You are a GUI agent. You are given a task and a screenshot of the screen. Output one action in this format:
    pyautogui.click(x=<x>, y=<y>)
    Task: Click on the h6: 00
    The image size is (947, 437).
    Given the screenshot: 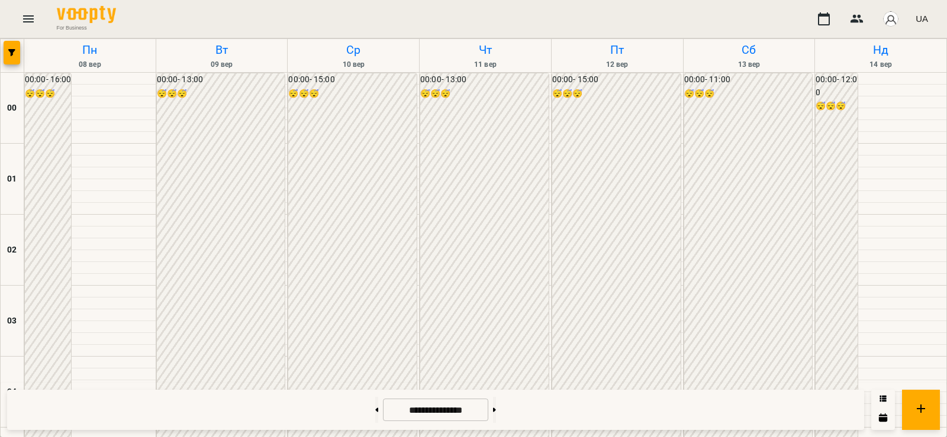 What is the action you would take?
    pyautogui.click(x=12, y=108)
    